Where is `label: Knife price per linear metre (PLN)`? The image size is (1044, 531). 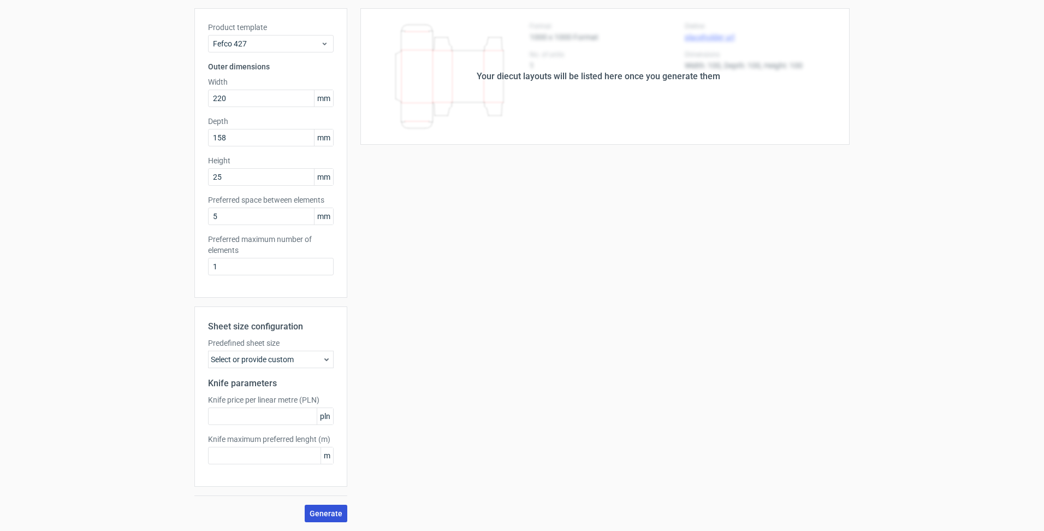 label: Knife price per linear metre (PLN) is located at coordinates (271, 400).